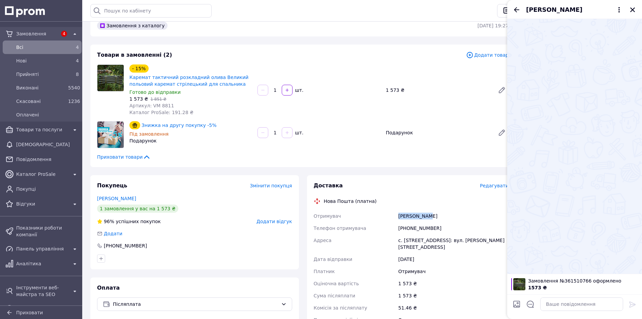  Describe the element at coordinates (520, 284) in the screenshot. I see `img: 5094568783_w100_h100_karemat-takticheskij-raskladnoj.jpg` at that location.